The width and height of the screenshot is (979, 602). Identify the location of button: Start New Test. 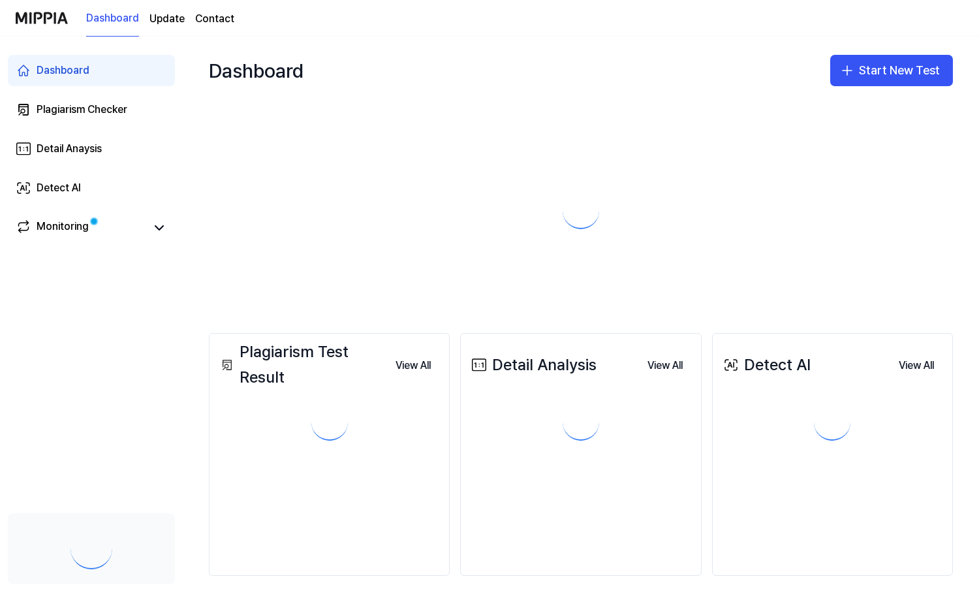
(891, 70).